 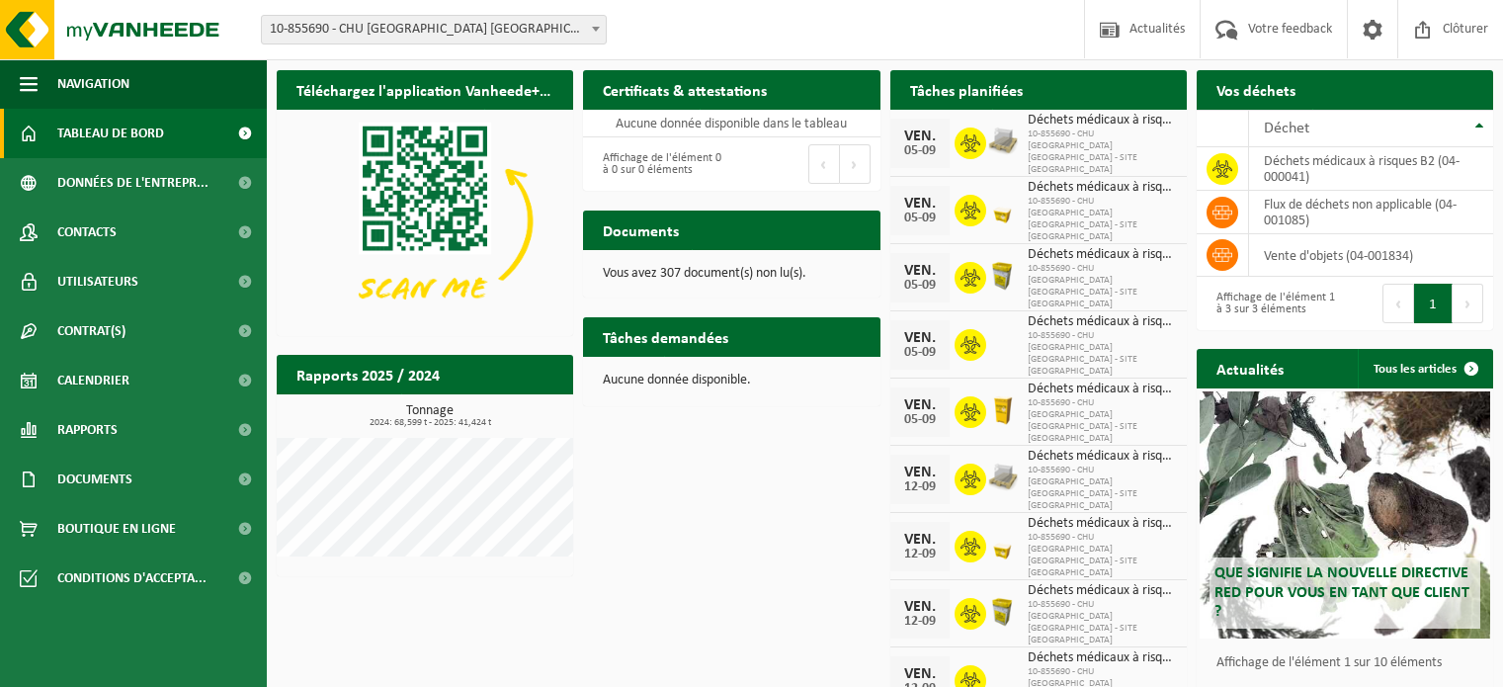 What do you see at coordinates (368, 374) in the screenshot?
I see `h2: Rapports 2025 / 2024` at bounding box center [368, 374].